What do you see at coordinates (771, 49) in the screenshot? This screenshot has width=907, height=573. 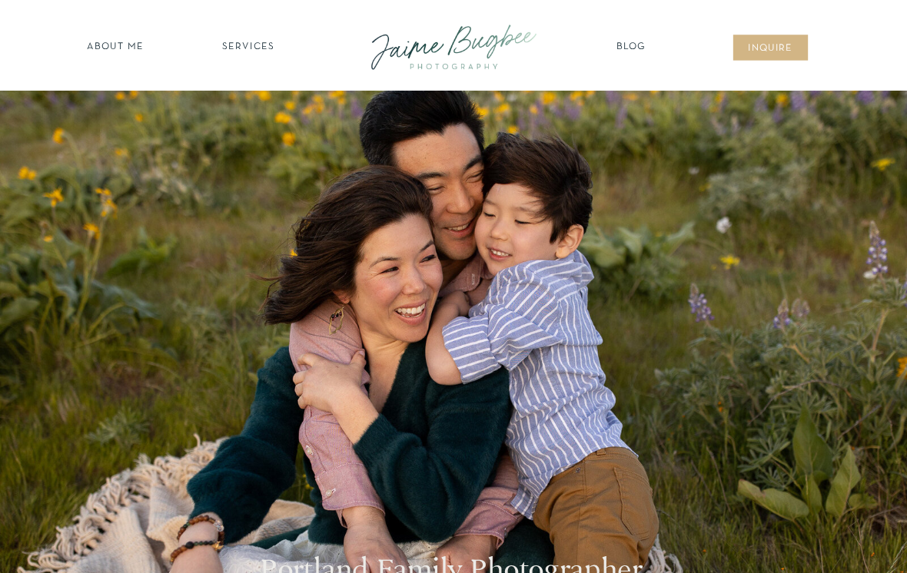 I see `nav: inqUIre` at bounding box center [771, 49].